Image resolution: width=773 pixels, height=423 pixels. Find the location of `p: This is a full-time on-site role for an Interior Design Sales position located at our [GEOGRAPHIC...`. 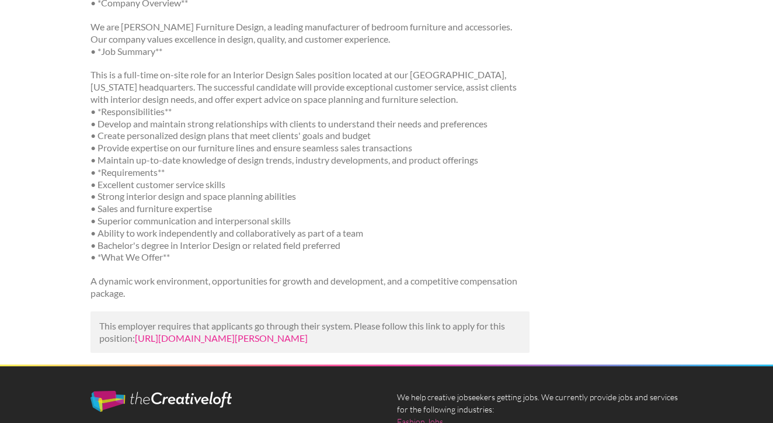

p: This is a full-time on-site role for an Interior Design Sales position located at our [GEOGRAPHIC... is located at coordinates (310, 166).